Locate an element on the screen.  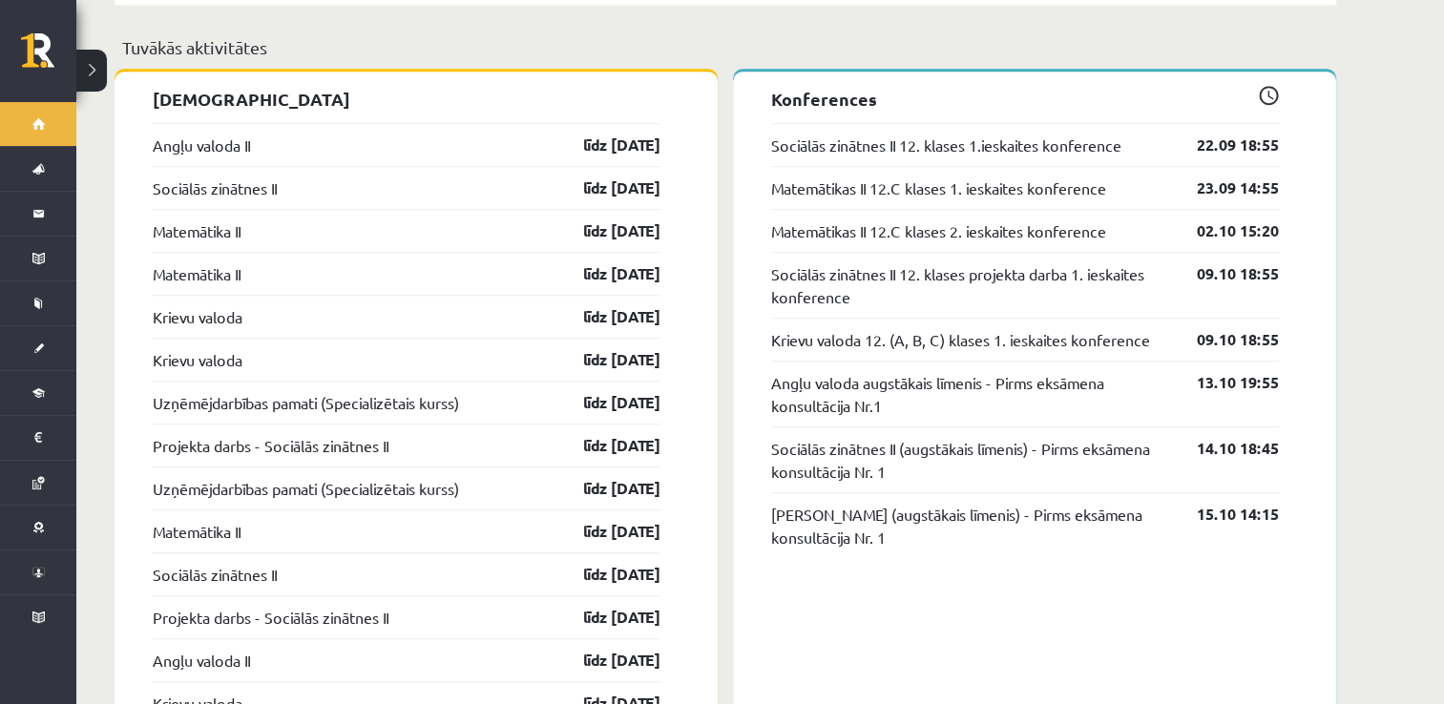
a: Sociālās zinātnes II (augstākais līmenis) - Pirms eksāmena konsultācija Nr. 1 is located at coordinates (969, 460).